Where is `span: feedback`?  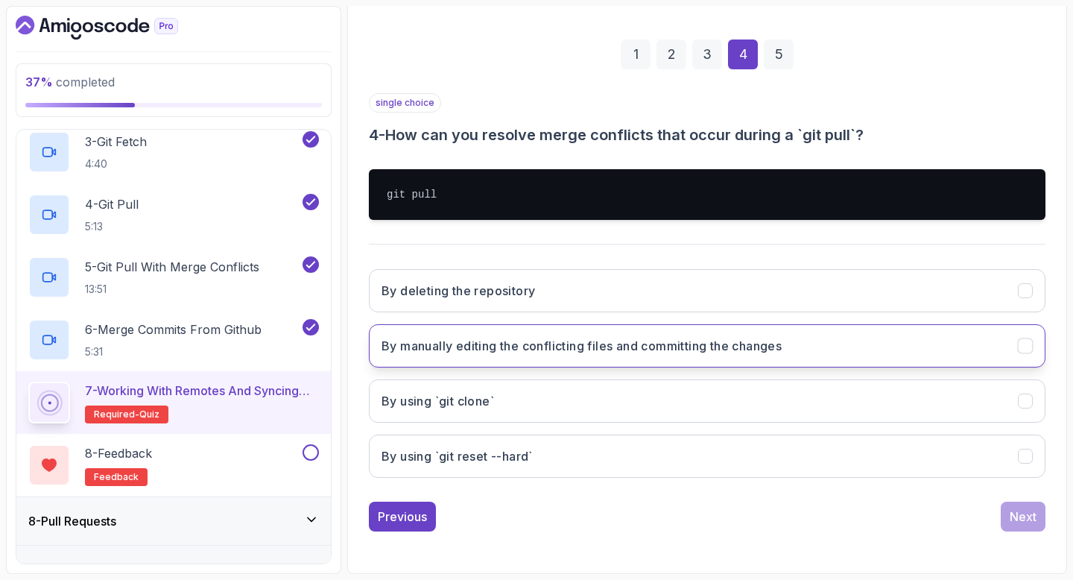 span: feedback is located at coordinates (116, 477).